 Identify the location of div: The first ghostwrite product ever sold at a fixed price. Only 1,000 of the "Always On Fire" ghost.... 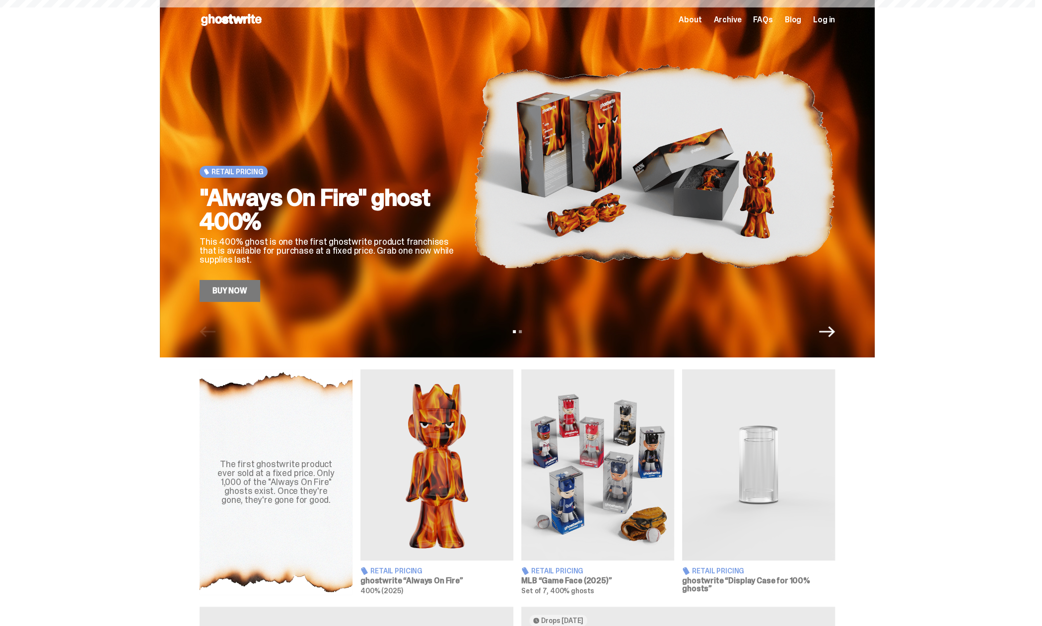
(276, 482).